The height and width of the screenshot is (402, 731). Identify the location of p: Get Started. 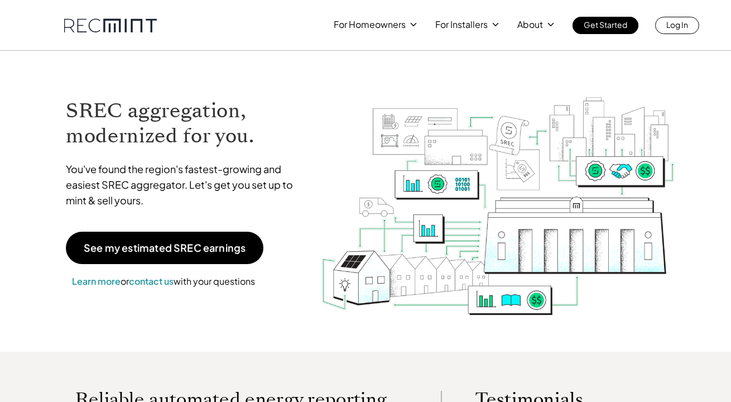
(605, 25).